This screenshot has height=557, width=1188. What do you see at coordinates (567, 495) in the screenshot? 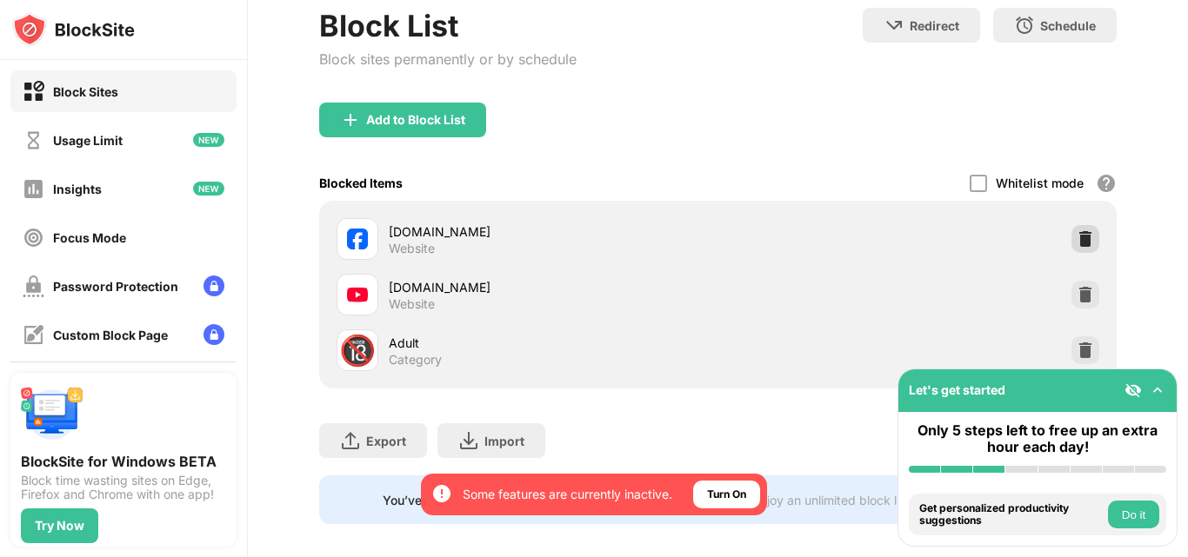
I see `div: Some features are currently inactive.` at bounding box center [567, 495].